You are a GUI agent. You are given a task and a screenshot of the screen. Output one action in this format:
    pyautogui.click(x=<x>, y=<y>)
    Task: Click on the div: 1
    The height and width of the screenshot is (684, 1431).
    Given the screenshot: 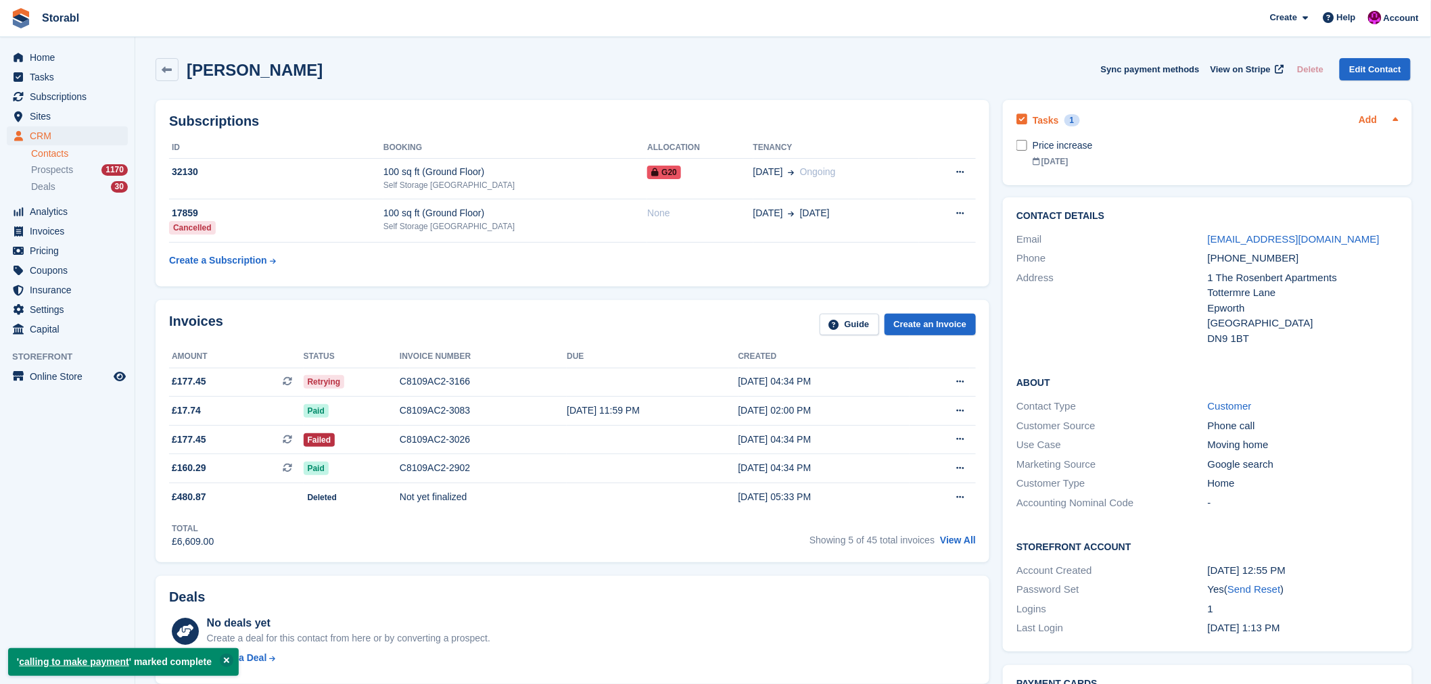 What is the action you would take?
    pyautogui.click(x=1072, y=120)
    